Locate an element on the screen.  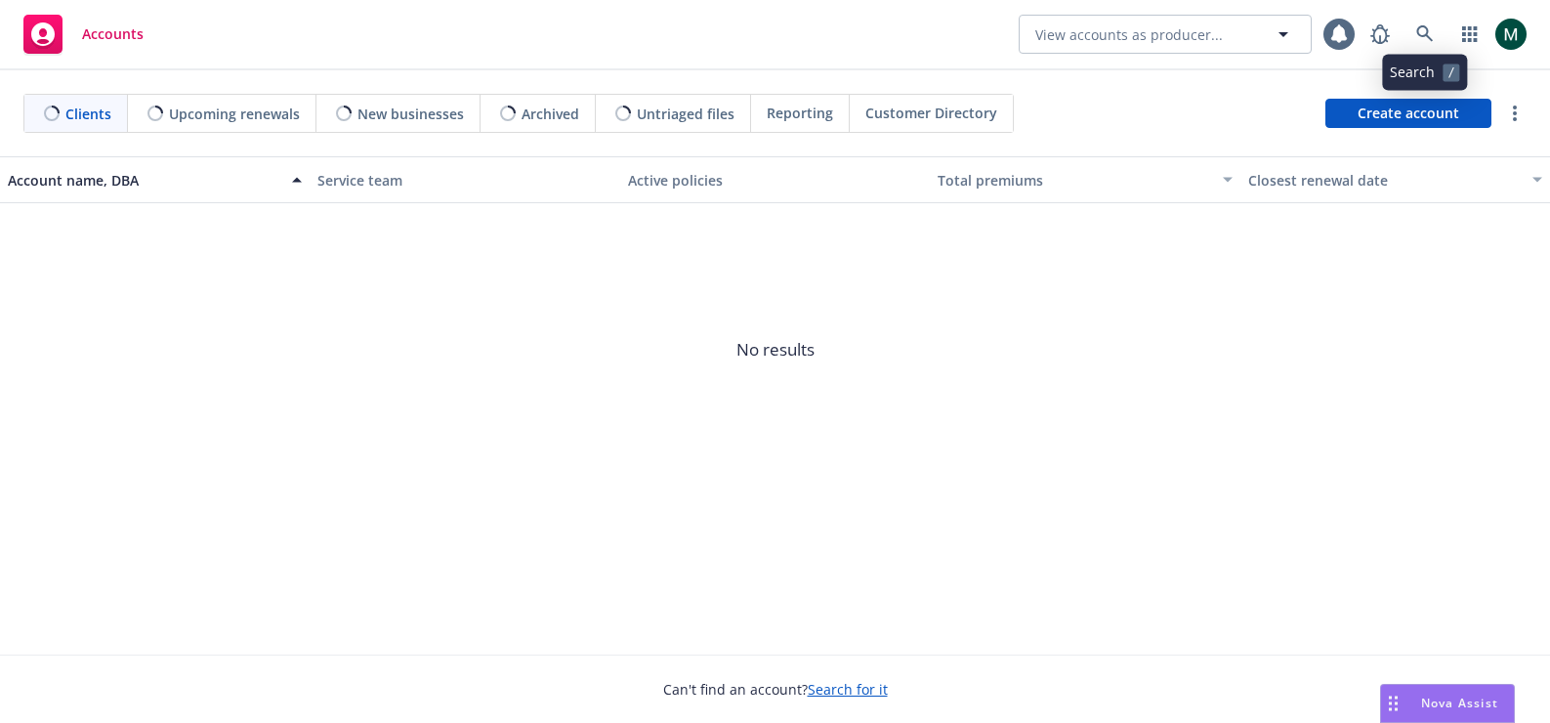
button: Service team is located at coordinates (464, 180).